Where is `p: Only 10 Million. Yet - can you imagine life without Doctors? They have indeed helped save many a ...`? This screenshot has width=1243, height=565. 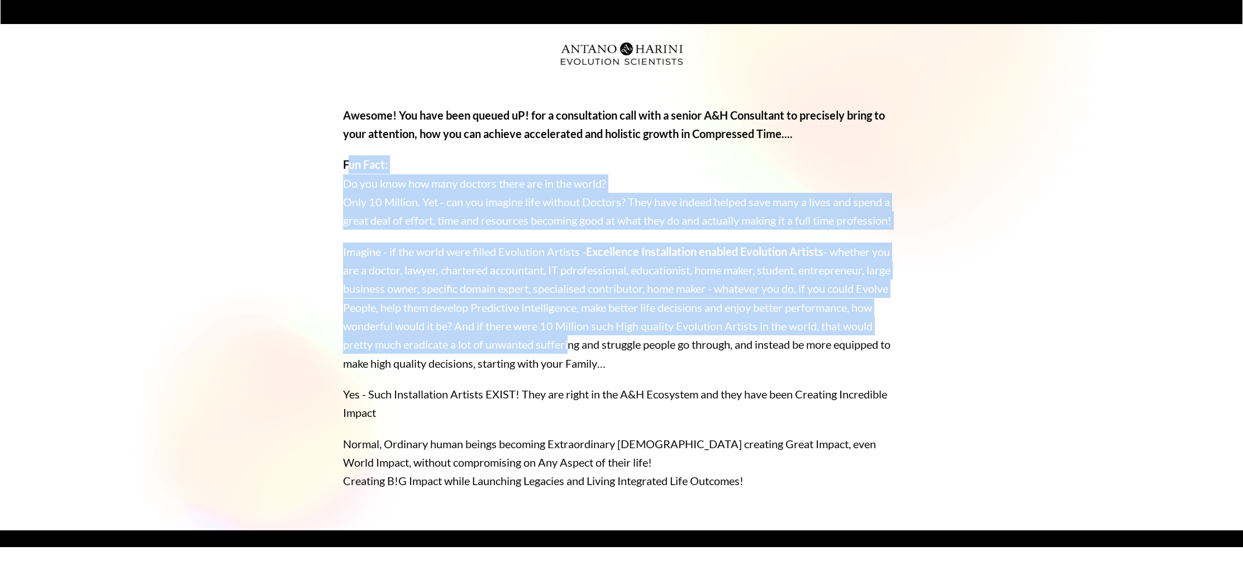
p: Only 10 Million. Yet - can you imagine life without Doctors? They have indeed helped save many a ... is located at coordinates (622, 211).